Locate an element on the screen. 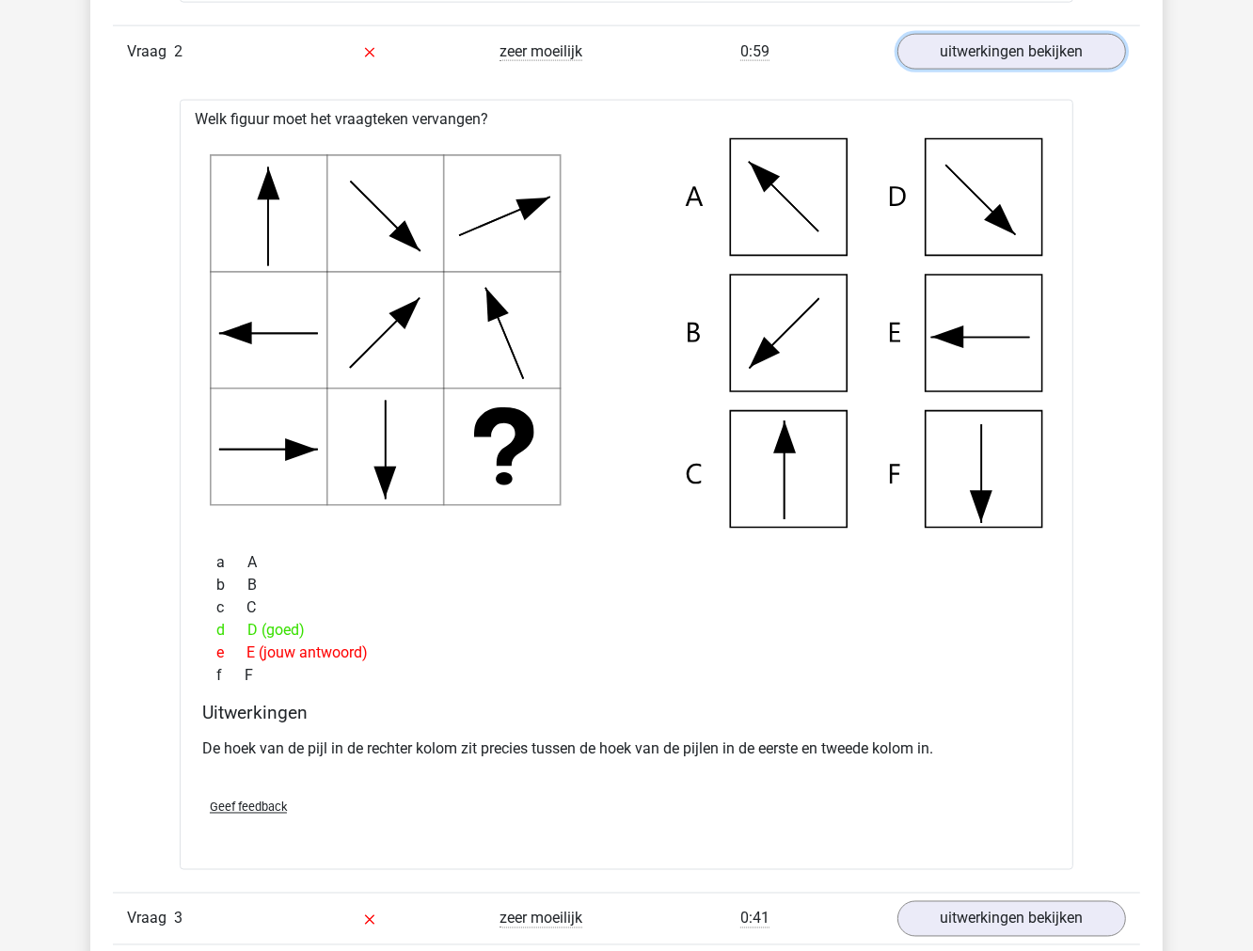 The width and height of the screenshot is (1253, 951). h4: Uitwerkingen is located at coordinates (626, 712).